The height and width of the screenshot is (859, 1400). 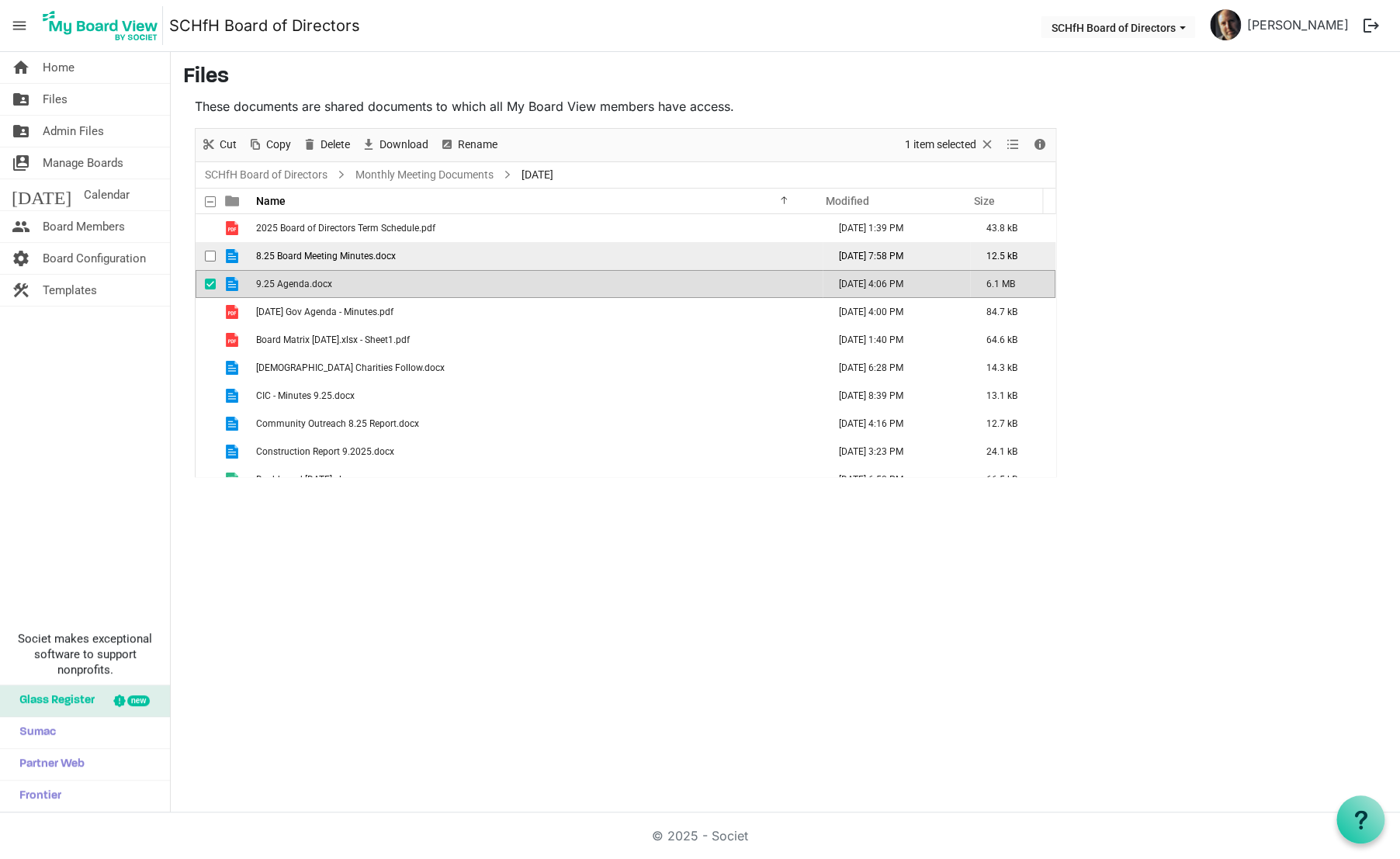 What do you see at coordinates (896, 312) in the screenshot?
I see `td: September 11, 2025 4:00 PM column header Modified` at bounding box center [896, 312].